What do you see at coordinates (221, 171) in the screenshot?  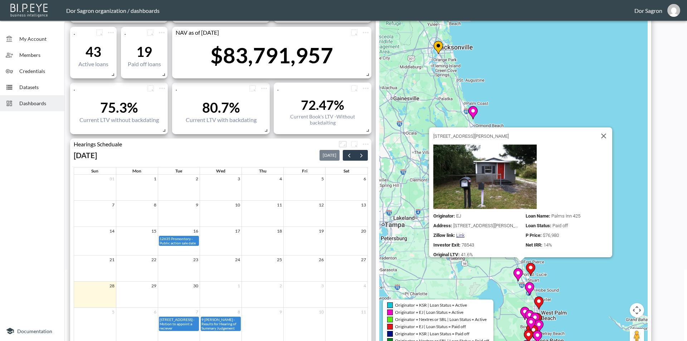 I see `a: Wednesday` at bounding box center [221, 171].